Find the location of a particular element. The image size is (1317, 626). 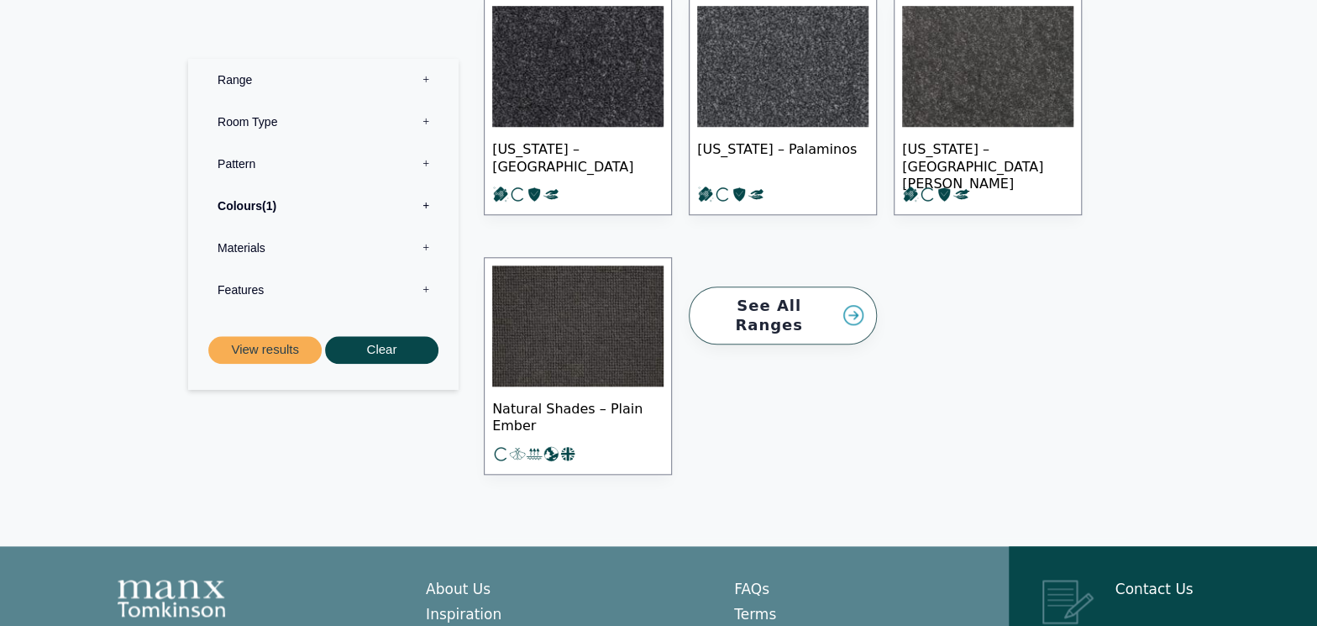

button: Clear is located at coordinates (381, 349).